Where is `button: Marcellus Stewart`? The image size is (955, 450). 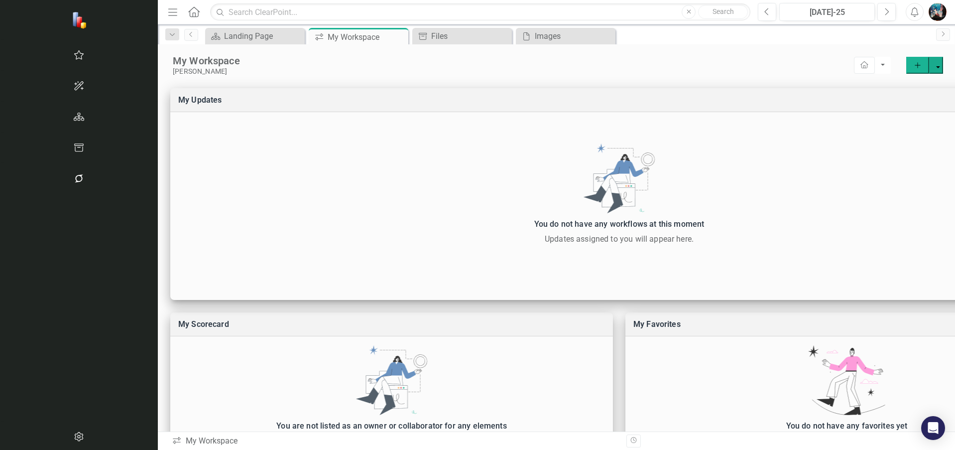 button: Marcellus Stewart is located at coordinates (938, 12).